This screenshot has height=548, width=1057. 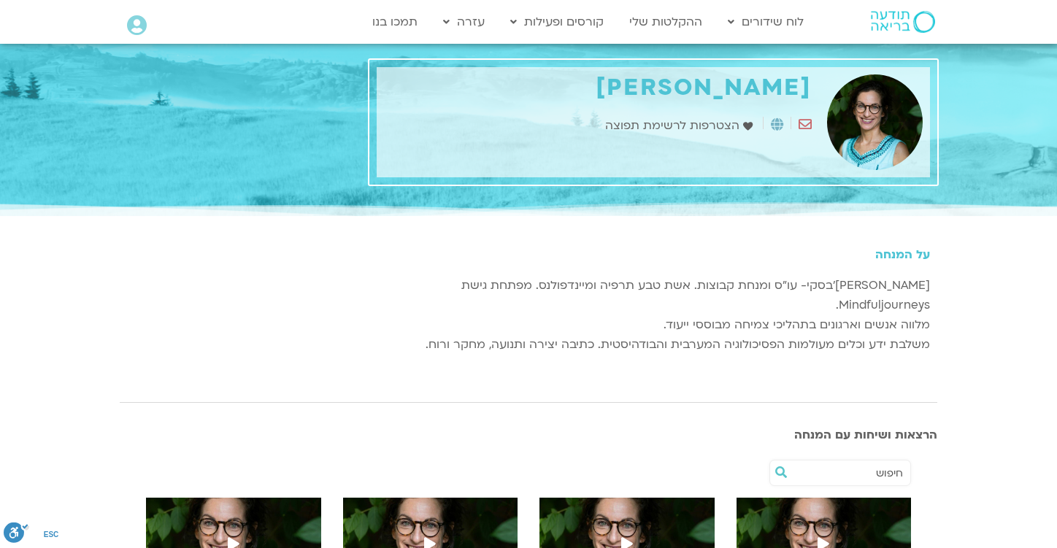 What do you see at coordinates (653, 255) in the screenshot?
I see `h5: על המנחה` at bounding box center [653, 255].